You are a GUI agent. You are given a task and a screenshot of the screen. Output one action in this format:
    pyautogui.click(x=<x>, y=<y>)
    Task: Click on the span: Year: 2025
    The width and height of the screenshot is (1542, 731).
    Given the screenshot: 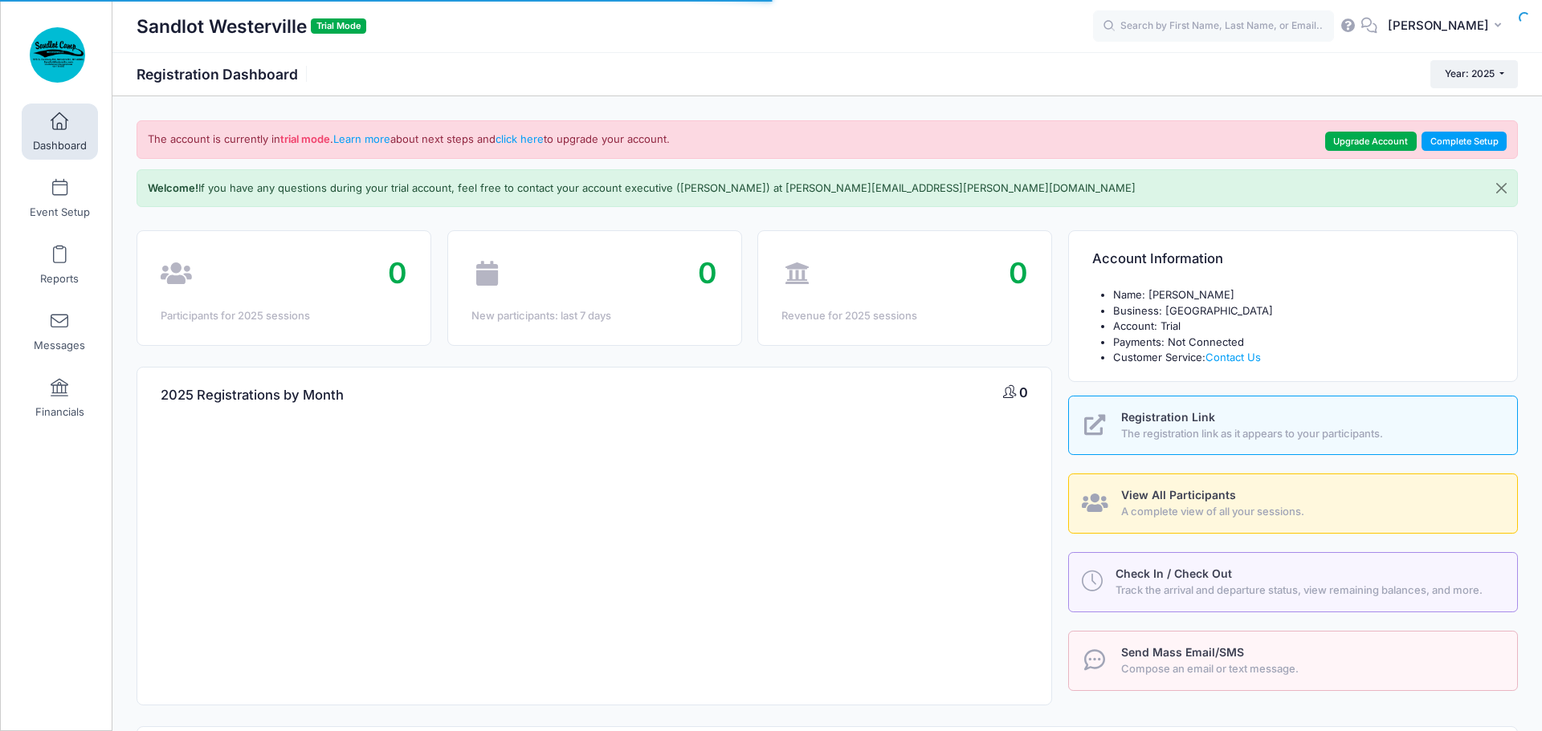 What is the action you would take?
    pyautogui.click(x=1469, y=73)
    